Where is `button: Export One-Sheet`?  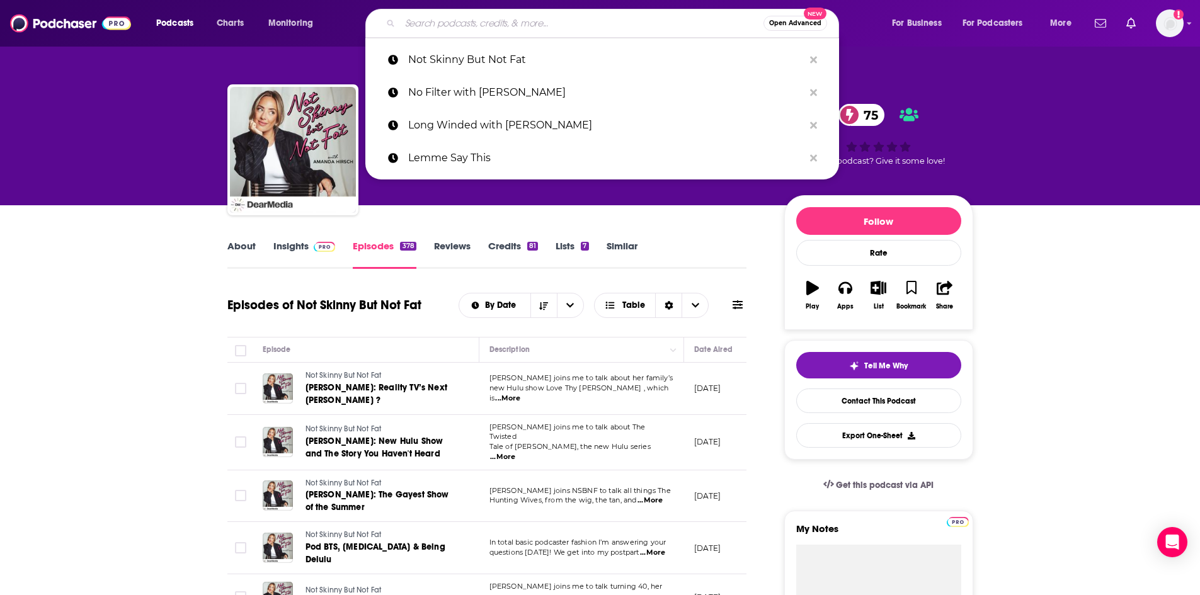 button: Export One-Sheet is located at coordinates (879, 435).